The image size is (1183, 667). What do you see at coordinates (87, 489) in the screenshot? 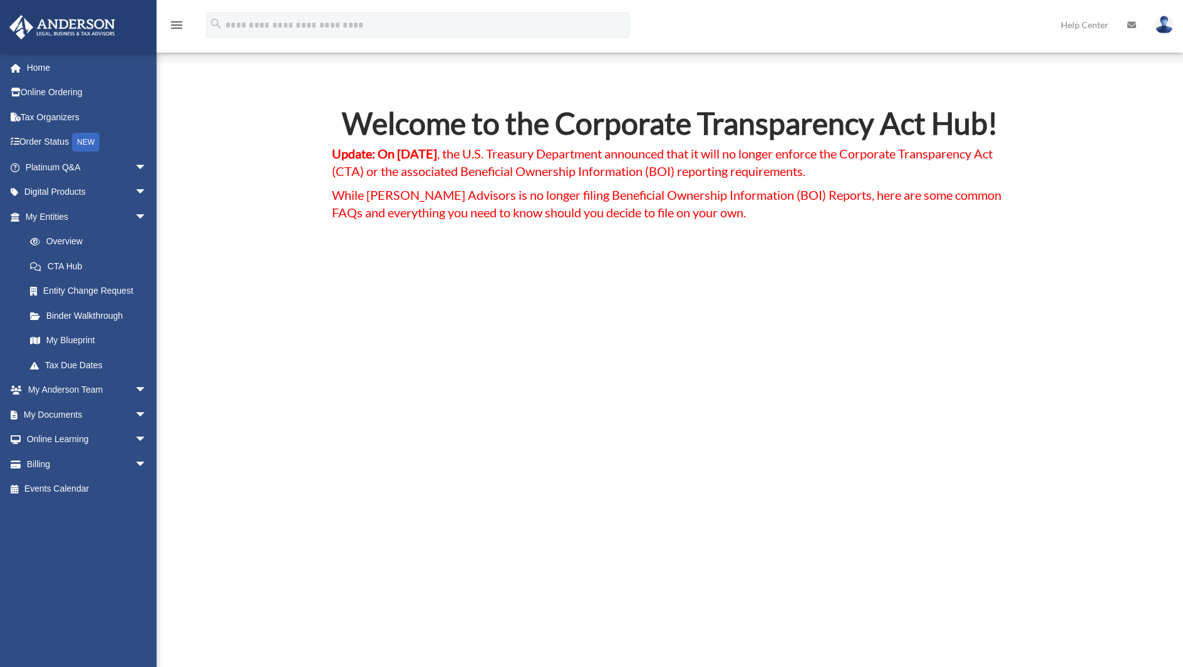
I see `a: Events Calendar` at bounding box center [87, 489].